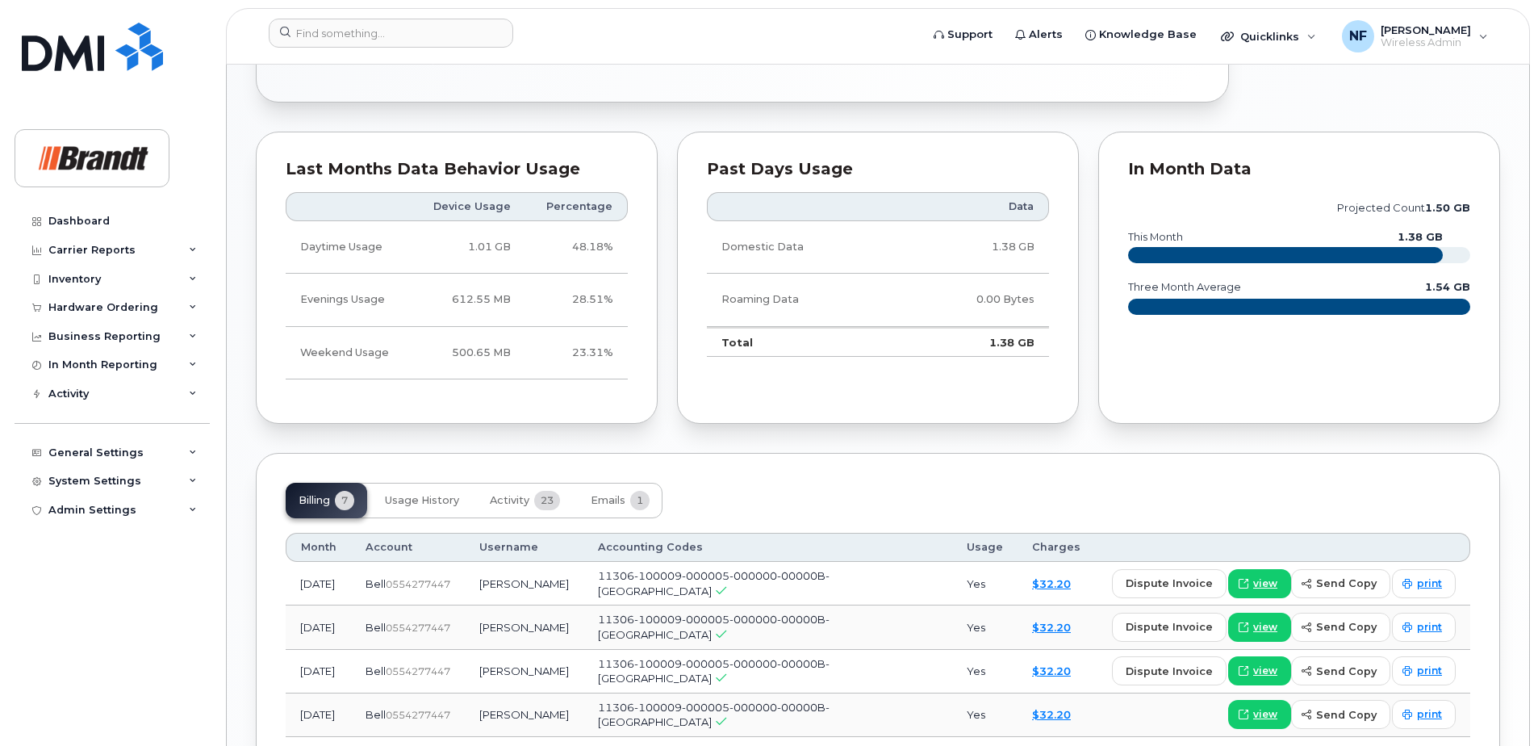 The image size is (1538, 746). Describe the element at coordinates (1269, 36) in the screenshot. I see `div: Quicklinks` at that location.